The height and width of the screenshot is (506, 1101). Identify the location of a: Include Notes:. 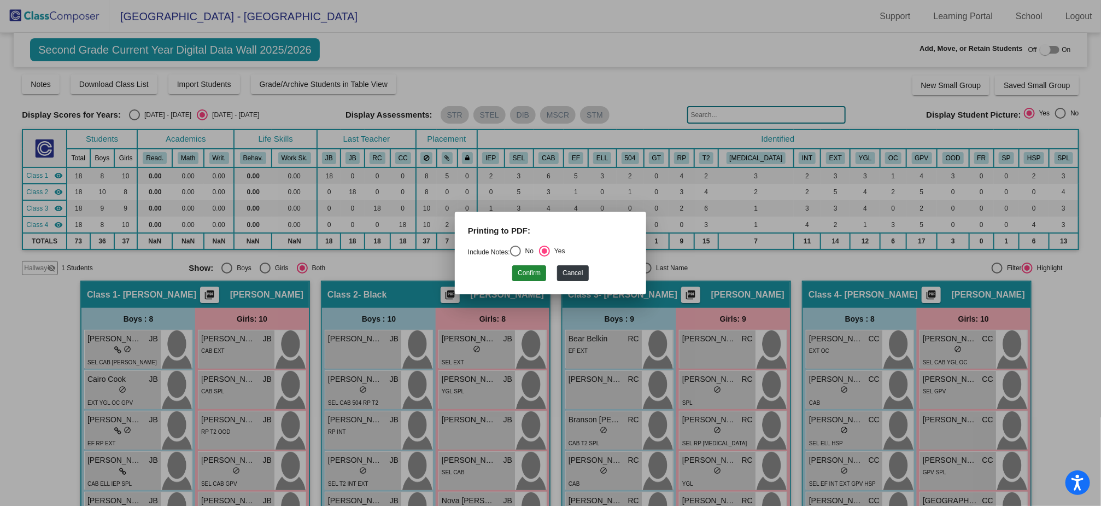
(489, 252).